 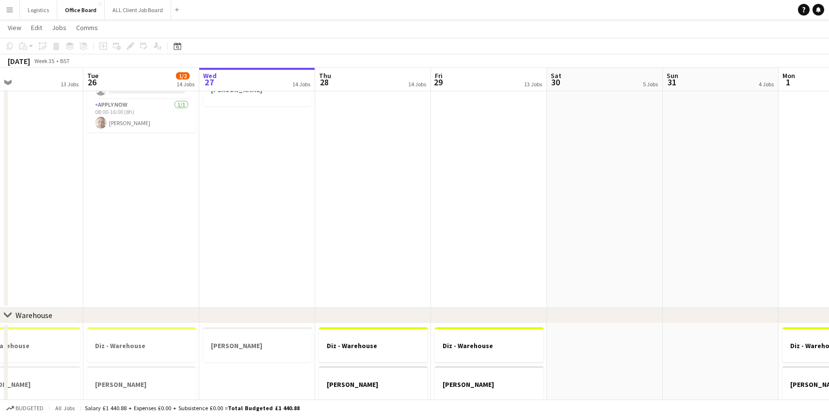 What do you see at coordinates (555, 82) in the screenshot?
I see `span: 30` at bounding box center [555, 82].